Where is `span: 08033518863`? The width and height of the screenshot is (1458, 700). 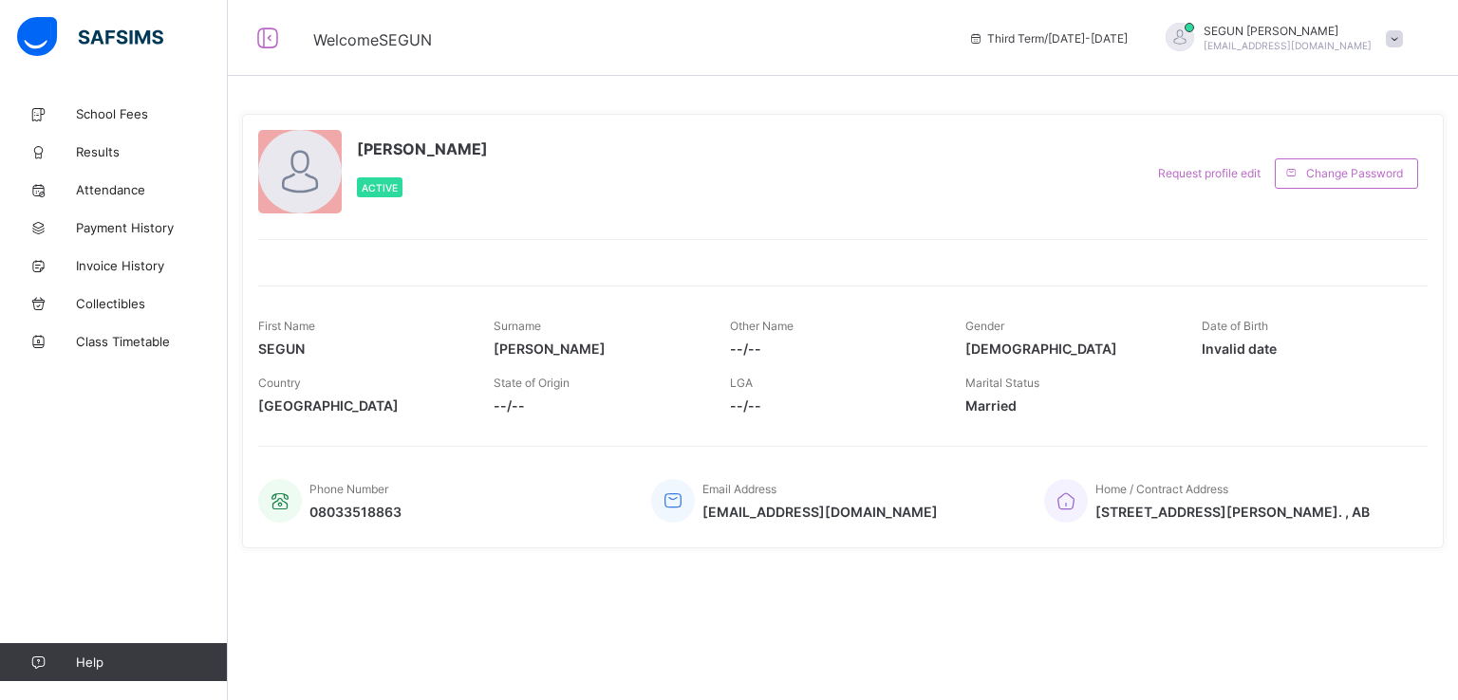
span: 08033518863 is located at coordinates (355, 511).